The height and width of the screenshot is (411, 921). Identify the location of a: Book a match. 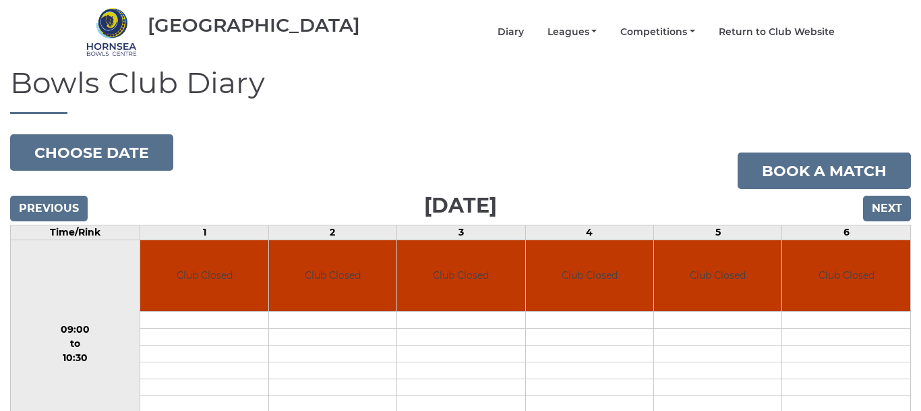
(824, 171).